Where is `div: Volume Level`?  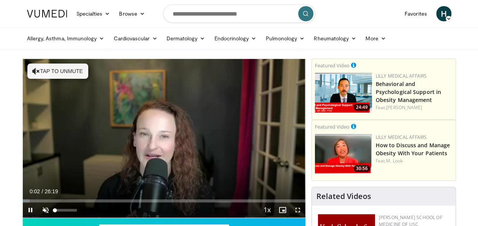
div: Volume Level is located at coordinates (66, 210).